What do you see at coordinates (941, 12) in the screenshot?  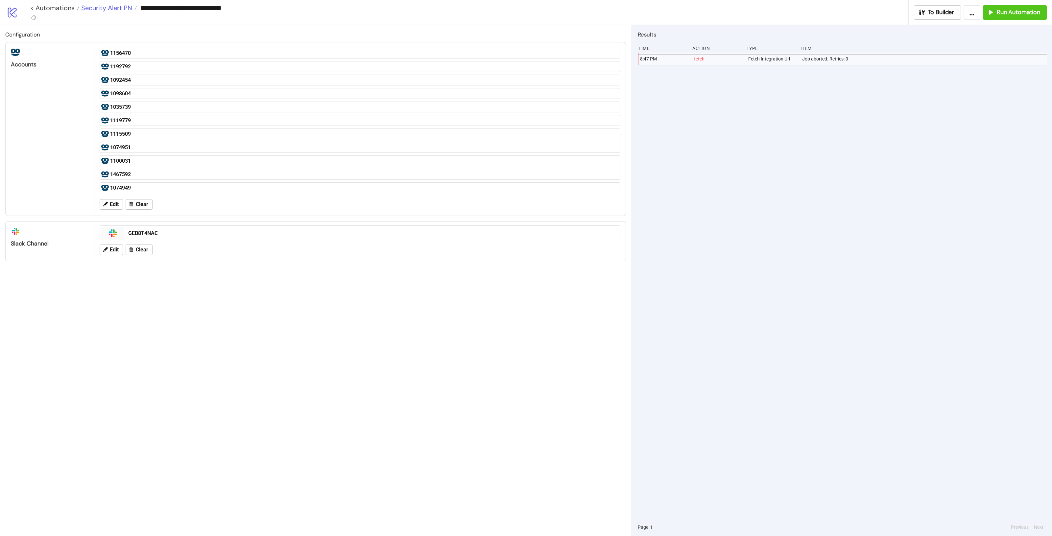 I see `span: To Builder` at bounding box center [941, 12].